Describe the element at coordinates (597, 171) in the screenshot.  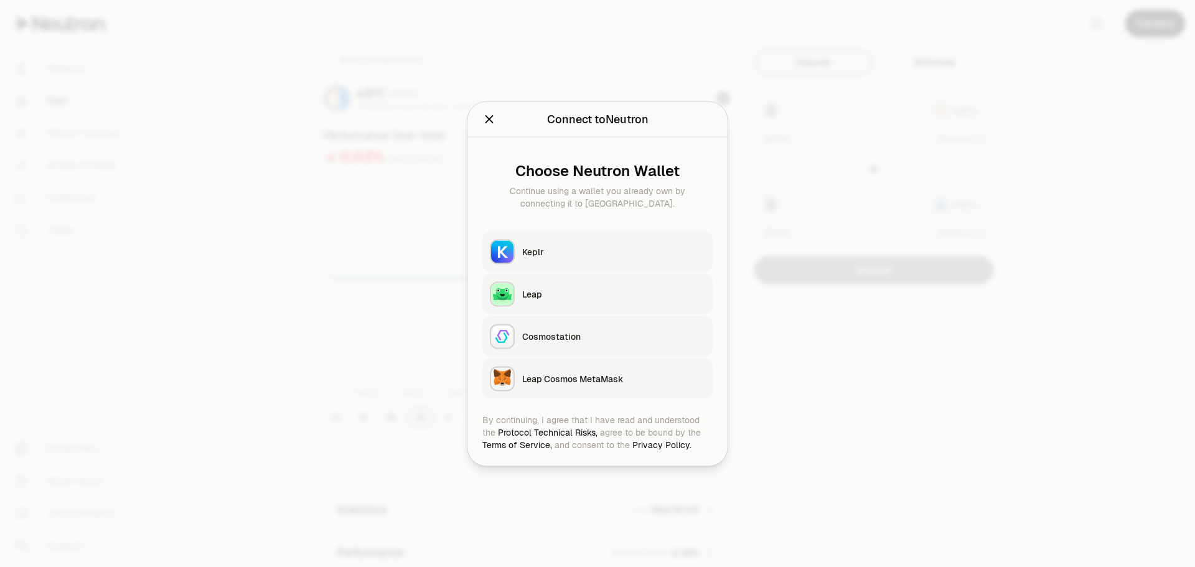
I see `div: Choose Neutron Wallet` at that location.